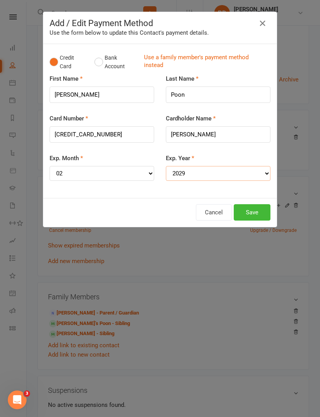 The width and height of the screenshot is (320, 417). Describe the element at coordinates (69, 119) in the screenshot. I see `label: Card Number` at that location.